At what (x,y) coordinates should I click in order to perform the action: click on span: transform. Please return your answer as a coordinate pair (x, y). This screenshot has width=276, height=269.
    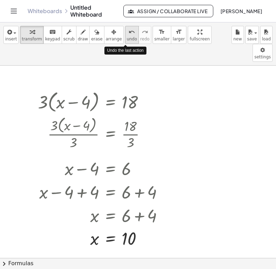
    Looking at the image, I should click on (32, 39).